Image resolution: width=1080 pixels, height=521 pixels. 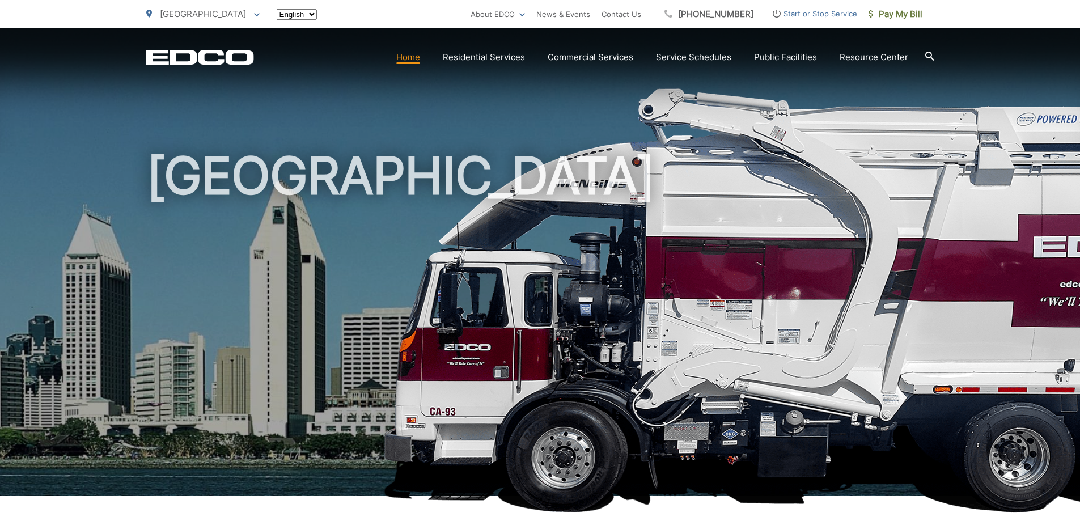 What do you see at coordinates (895, 14) in the screenshot?
I see `span: Pay My Bill` at bounding box center [895, 14].